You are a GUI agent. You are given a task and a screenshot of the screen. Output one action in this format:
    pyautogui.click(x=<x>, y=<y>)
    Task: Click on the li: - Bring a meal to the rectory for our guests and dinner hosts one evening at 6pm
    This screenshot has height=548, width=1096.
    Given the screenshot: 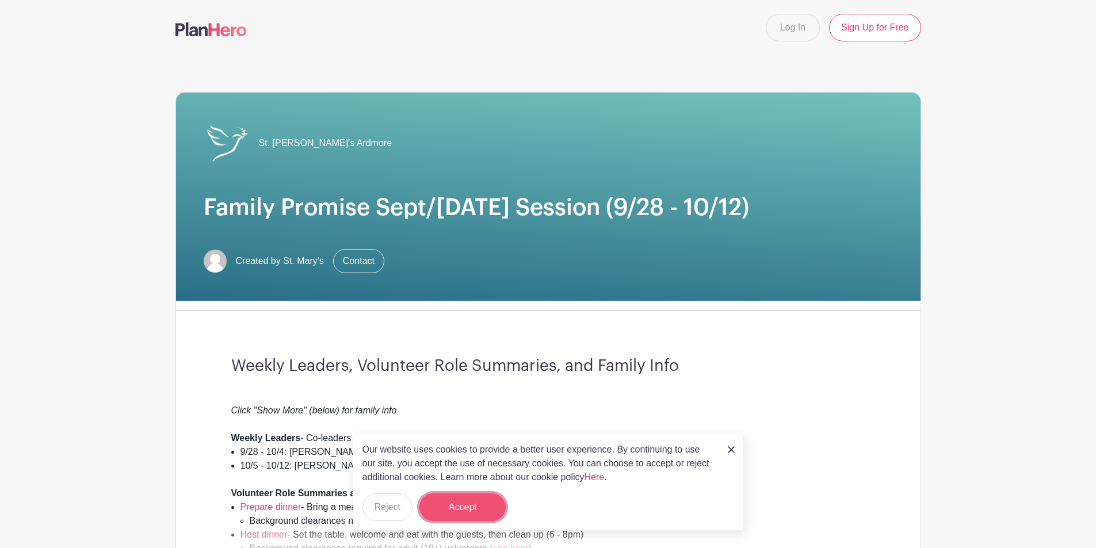 What is the action you would take?
    pyautogui.click(x=553, y=515)
    